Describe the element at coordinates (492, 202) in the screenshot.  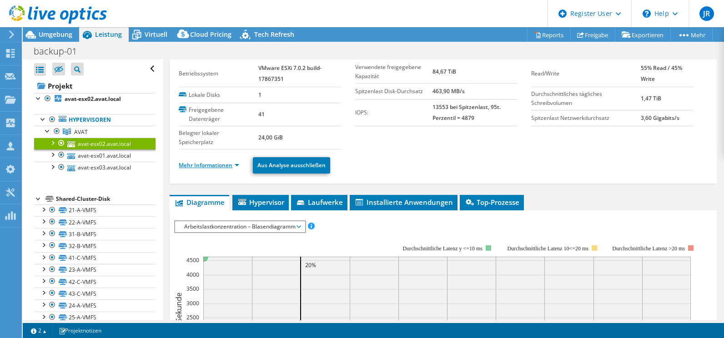
I see `span: Top-Prozesse` at that location.